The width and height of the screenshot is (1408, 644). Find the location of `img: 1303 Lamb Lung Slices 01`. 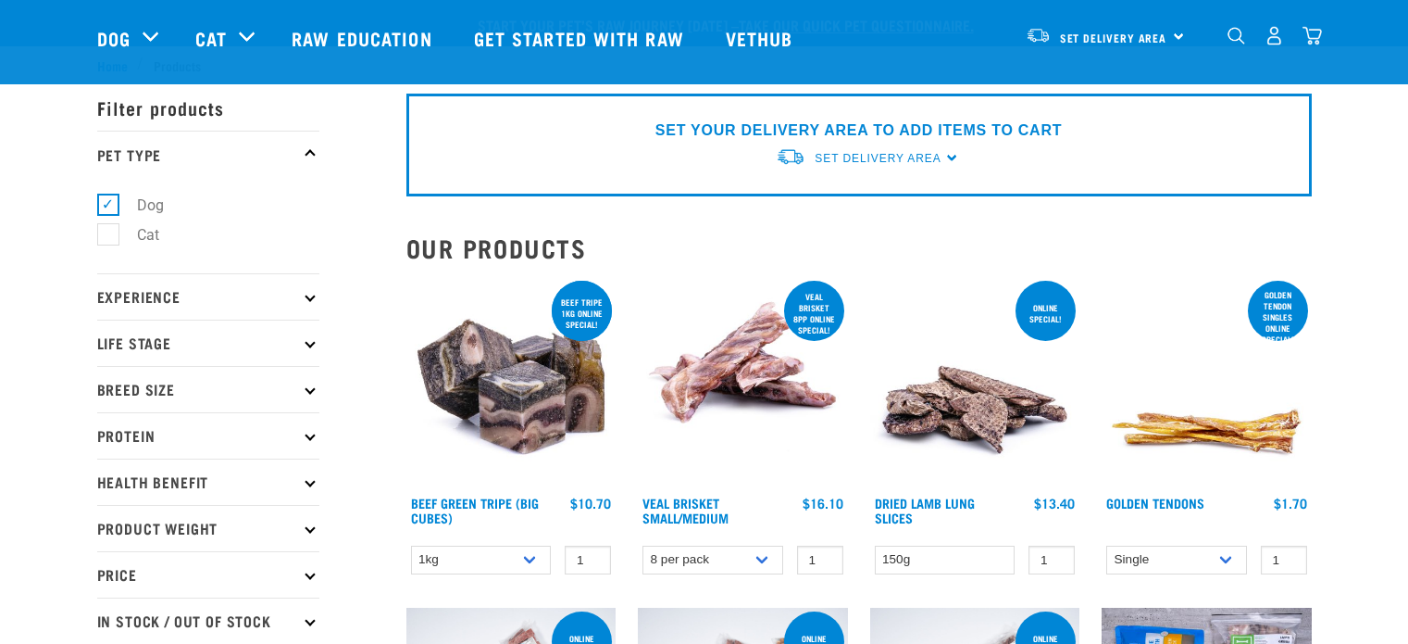

img: 1303 Lamb Lung Slices 01 is located at coordinates (975, 382).